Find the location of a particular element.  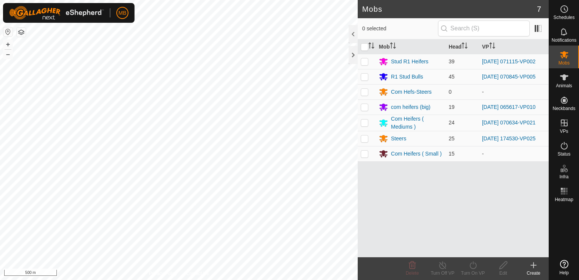

div: Steers is located at coordinates (399, 138).